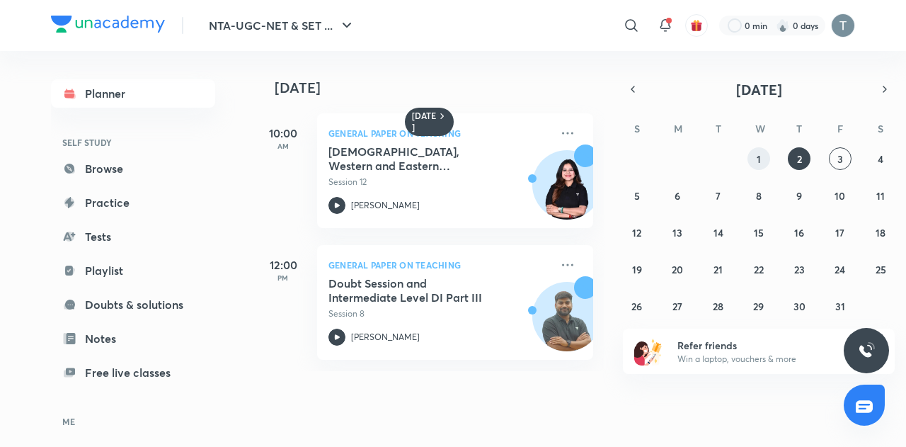 The width and height of the screenshot is (906, 447). What do you see at coordinates (637, 195) in the screenshot?
I see `abbr: October 5, 2025` at bounding box center [637, 195].